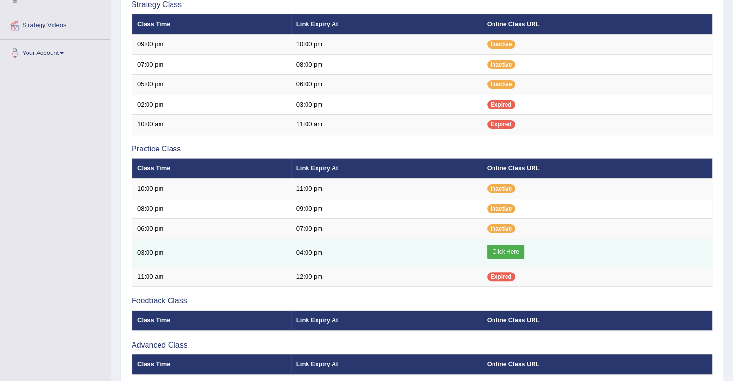  I want to click on td: 05:00 pm, so click(212, 85).